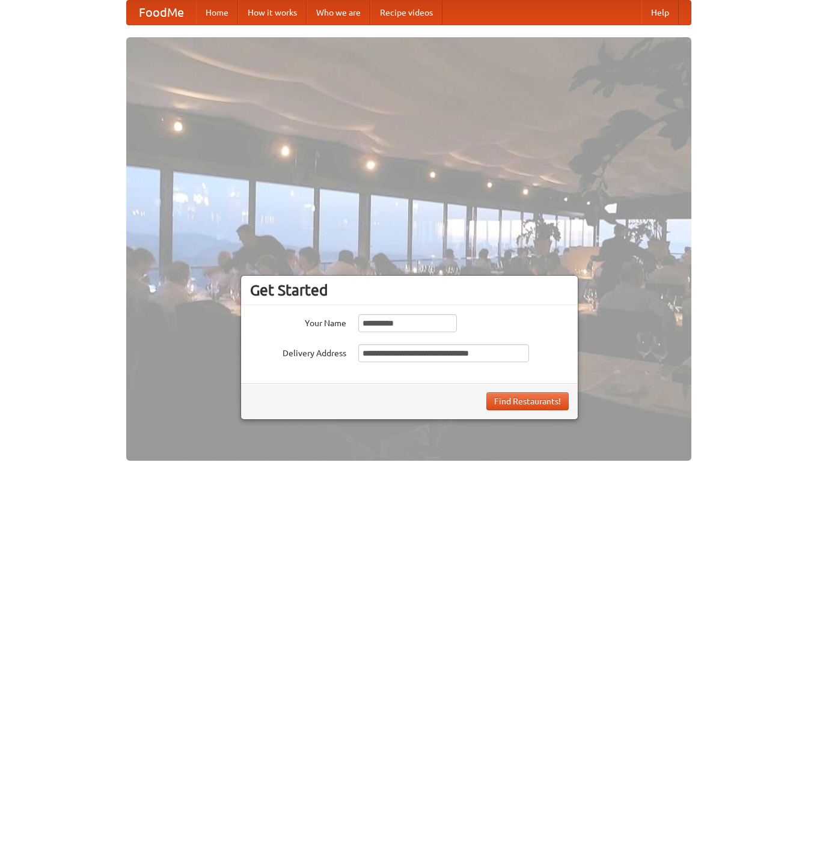  What do you see at coordinates (527, 402) in the screenshot?
I see `button: Find Restaurants!` at bounding box center [527, 402].